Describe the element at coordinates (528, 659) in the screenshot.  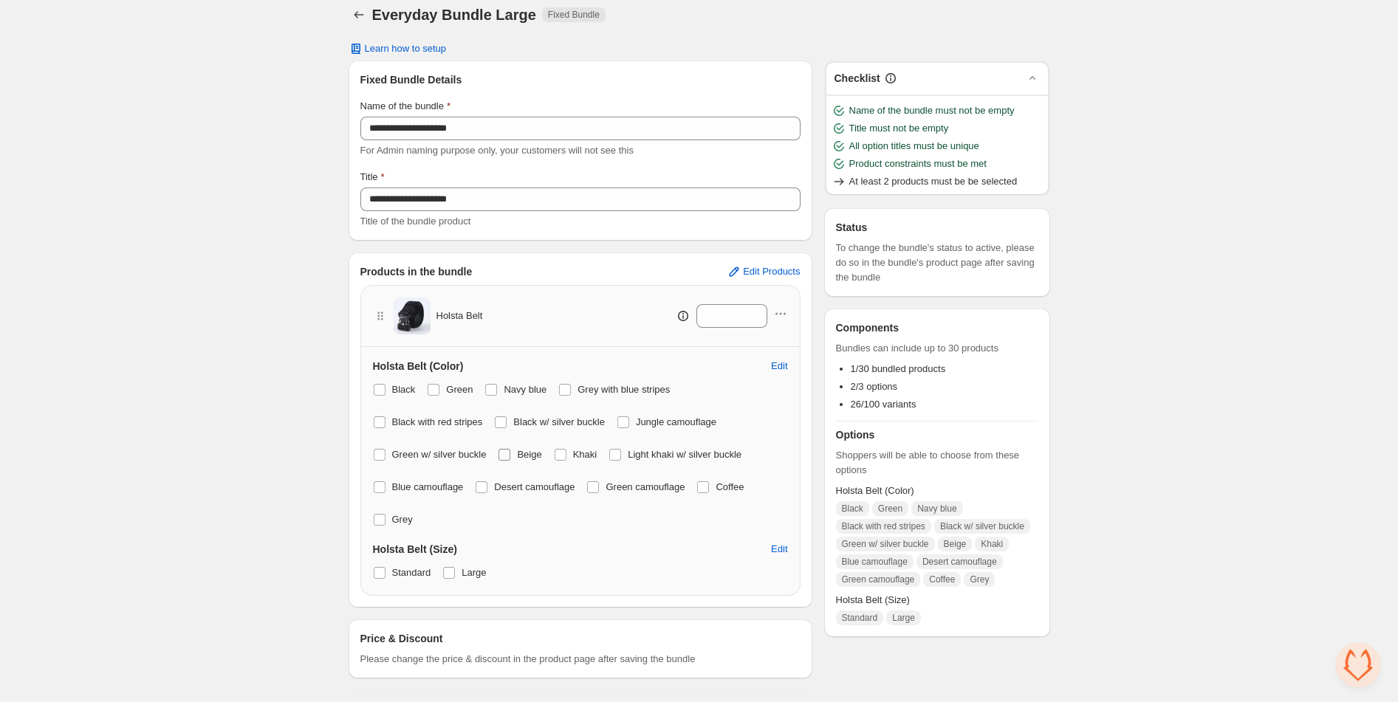
I see `span: Please change the price & discount in the product page after saving the bundle` at that location.